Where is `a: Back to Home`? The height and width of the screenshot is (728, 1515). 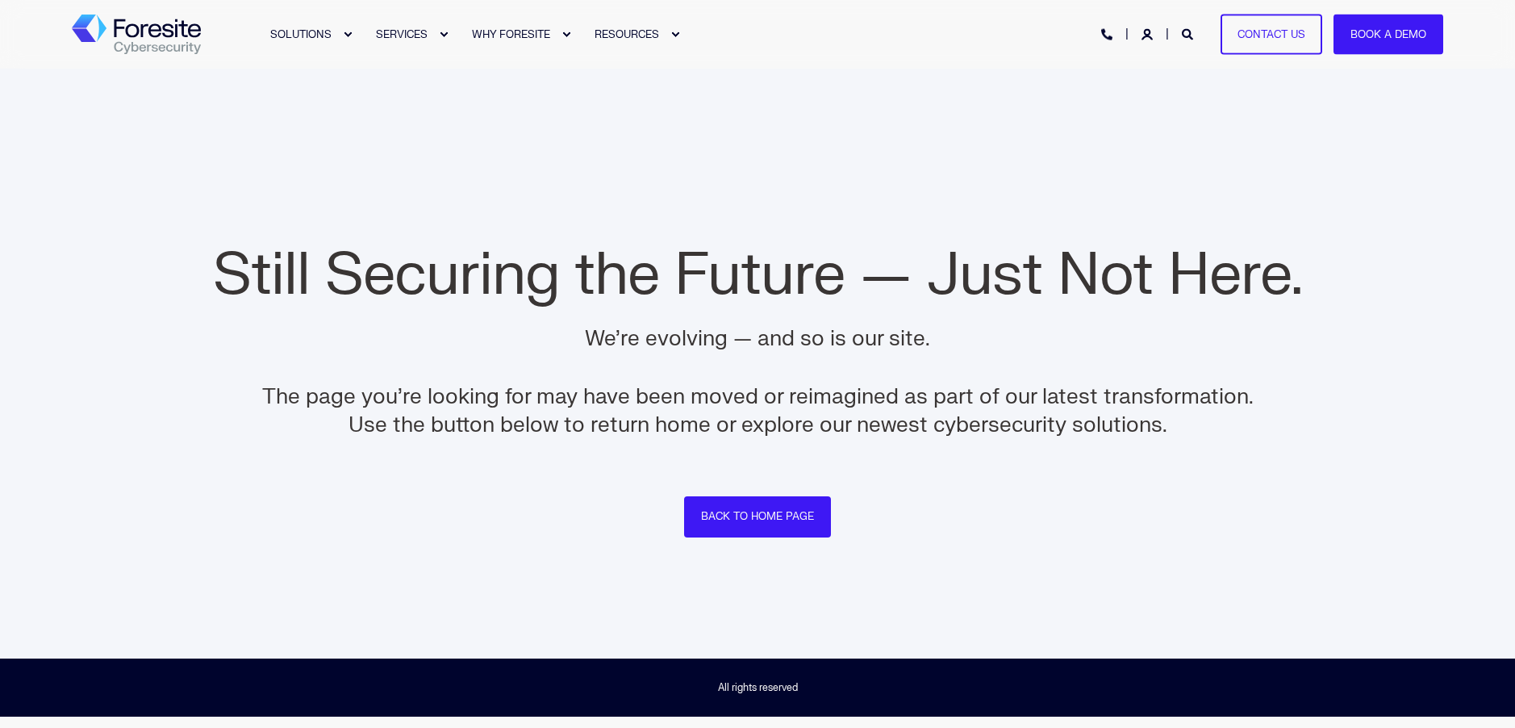 a: Back to Home is located at coordinates (136, 35).